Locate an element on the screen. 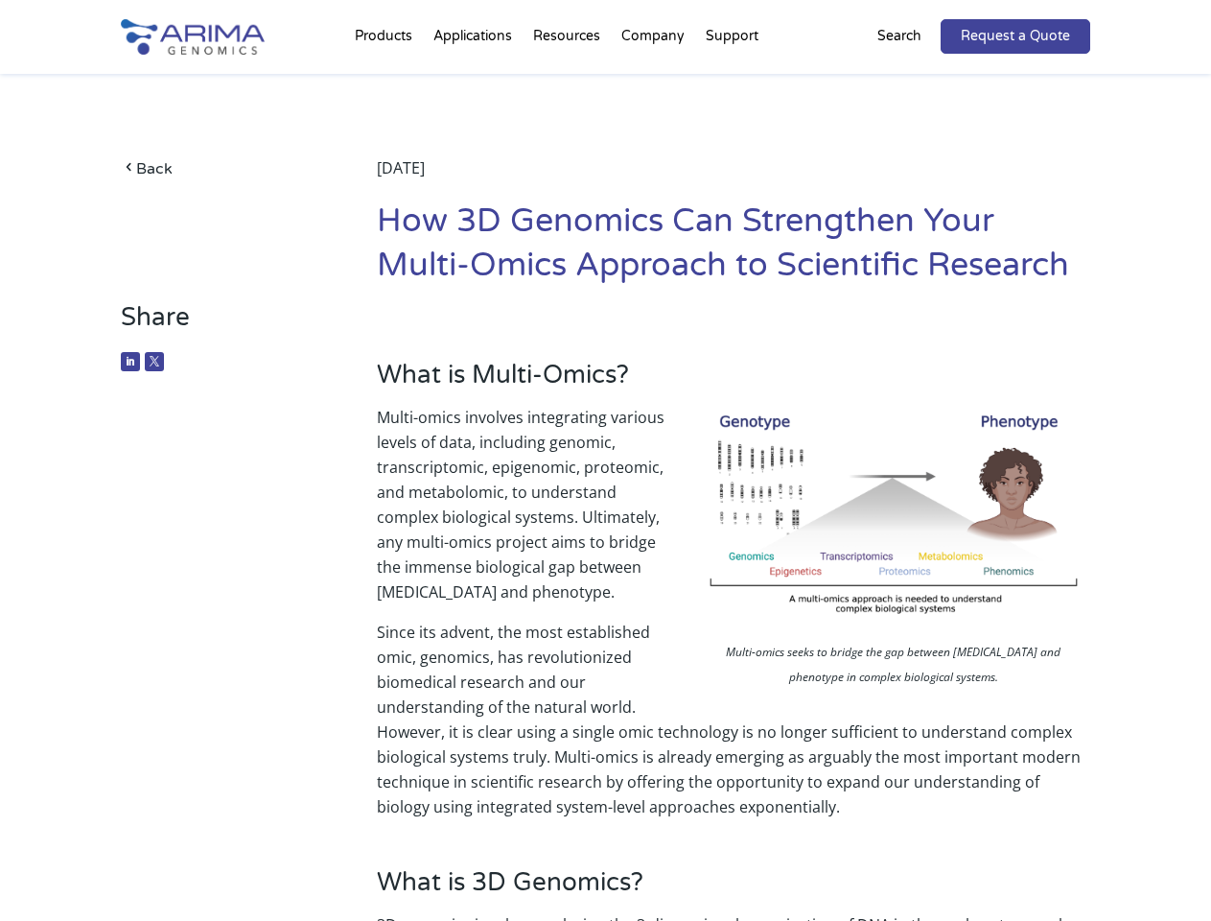 This screenshot has width=1211, height=921. h3: Share is located at coordinates (222, 324).